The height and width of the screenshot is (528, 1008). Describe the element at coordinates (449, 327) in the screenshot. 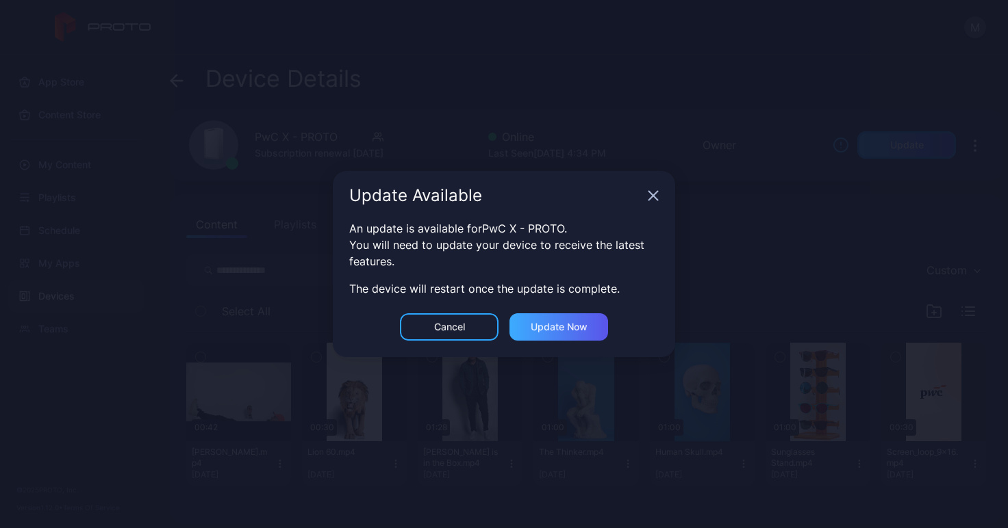

I see `div: Cancel` at that location.